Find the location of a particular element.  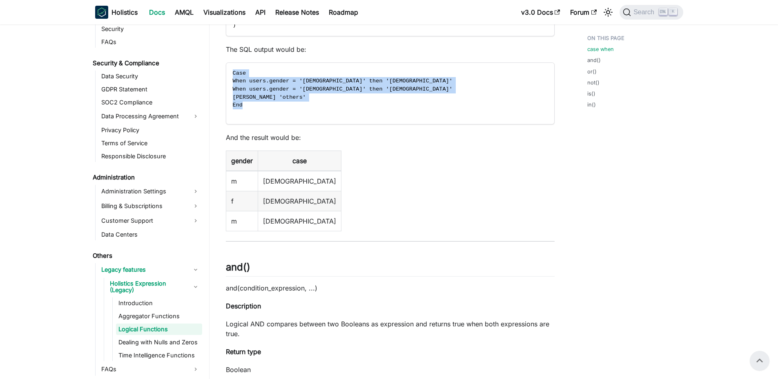

a: case when is located at coordinates (600, 49).